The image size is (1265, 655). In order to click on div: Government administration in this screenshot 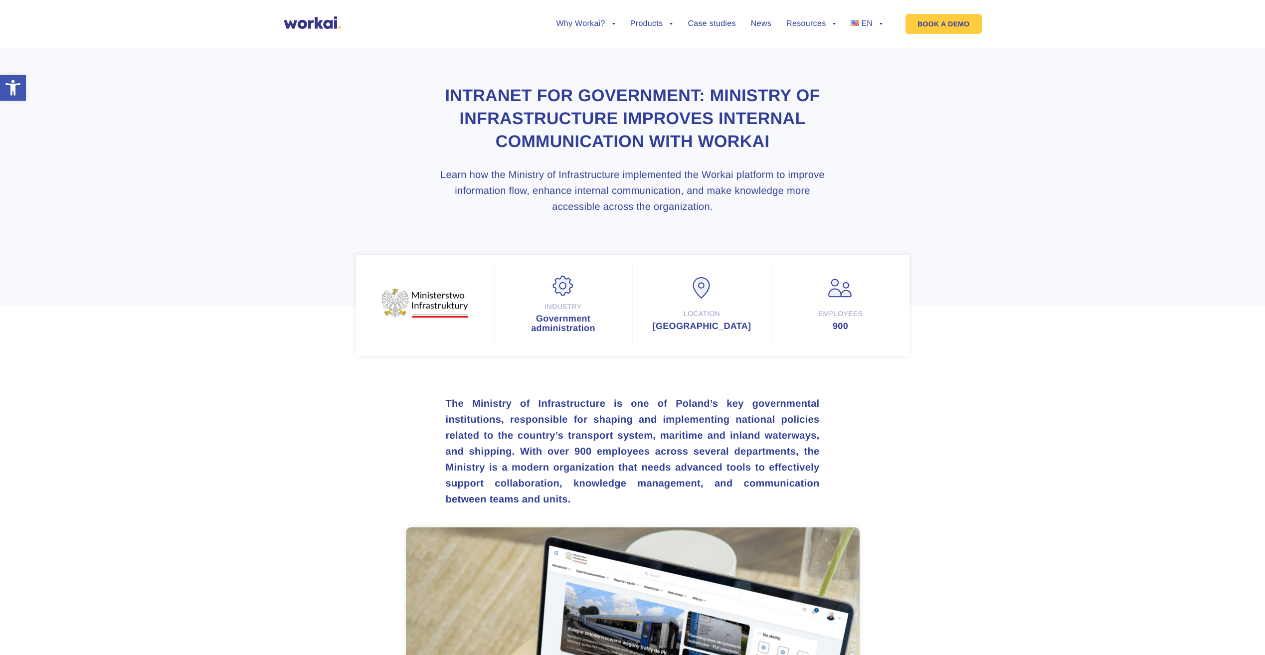, I will do `click(563, 324)`.